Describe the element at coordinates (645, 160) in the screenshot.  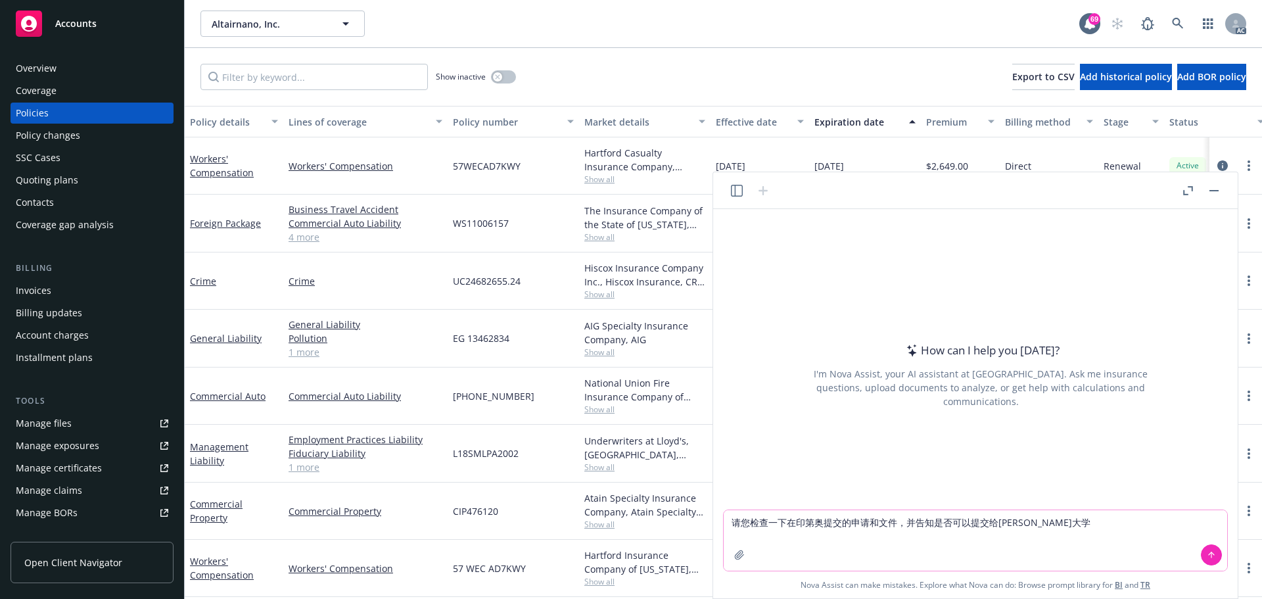
I see `div: Hartford Casualty Insurance Company, Hartford Insurance Group` at that location.